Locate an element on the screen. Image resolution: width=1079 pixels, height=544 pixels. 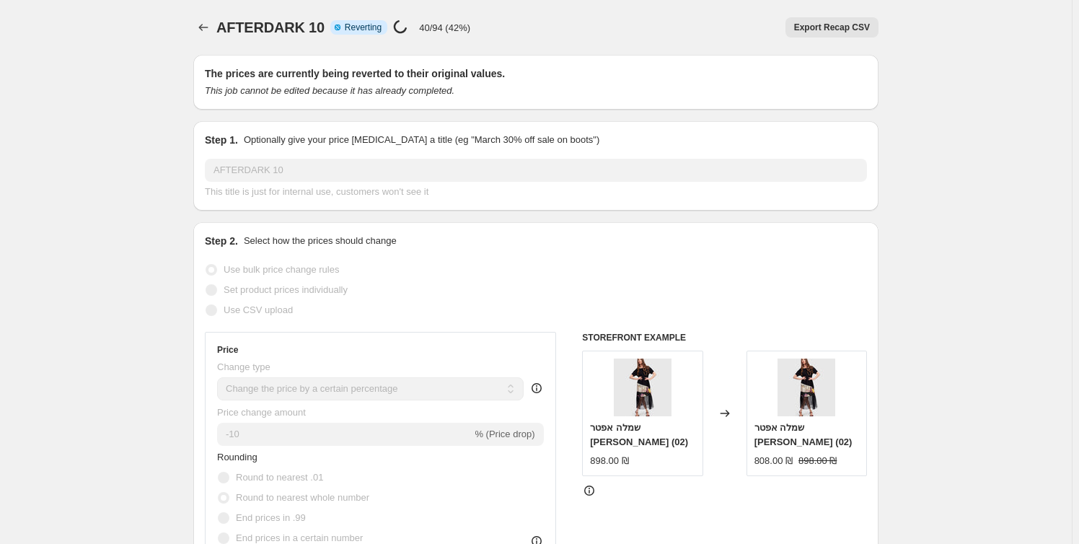
button: Export Recap CSV is located at coordinates (832, 27).